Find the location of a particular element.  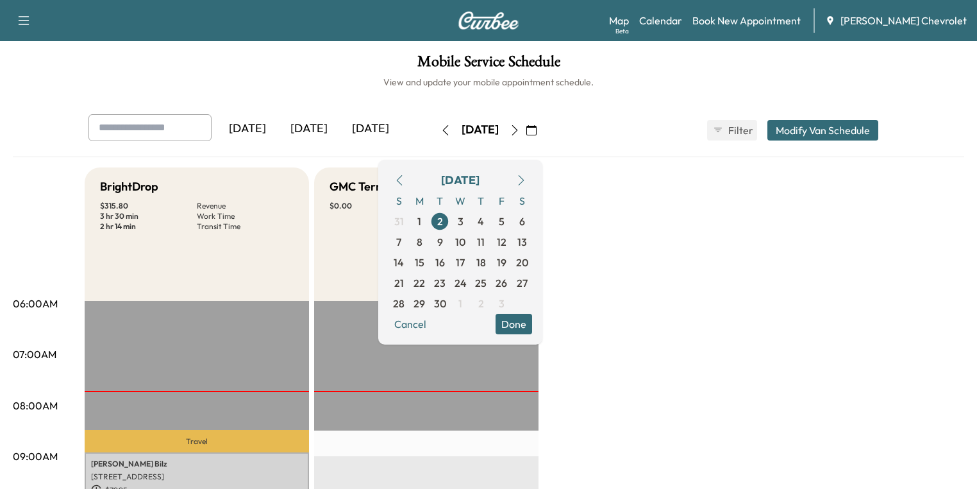

span: 11 is located at coordinates (481, 242).